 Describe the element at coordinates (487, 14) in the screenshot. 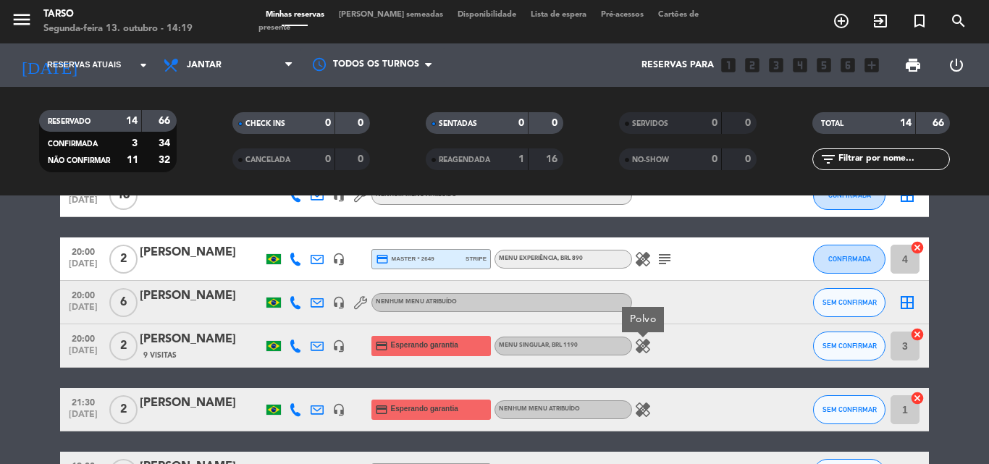

I see `span: Disponibilidade` at that location.